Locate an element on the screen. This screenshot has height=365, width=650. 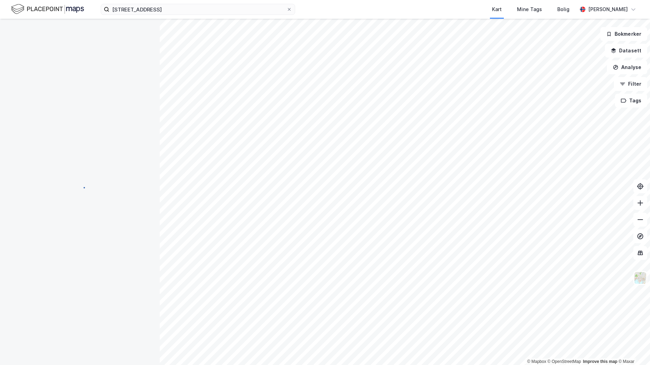
div: Kart is located at coordinates (497, 9).